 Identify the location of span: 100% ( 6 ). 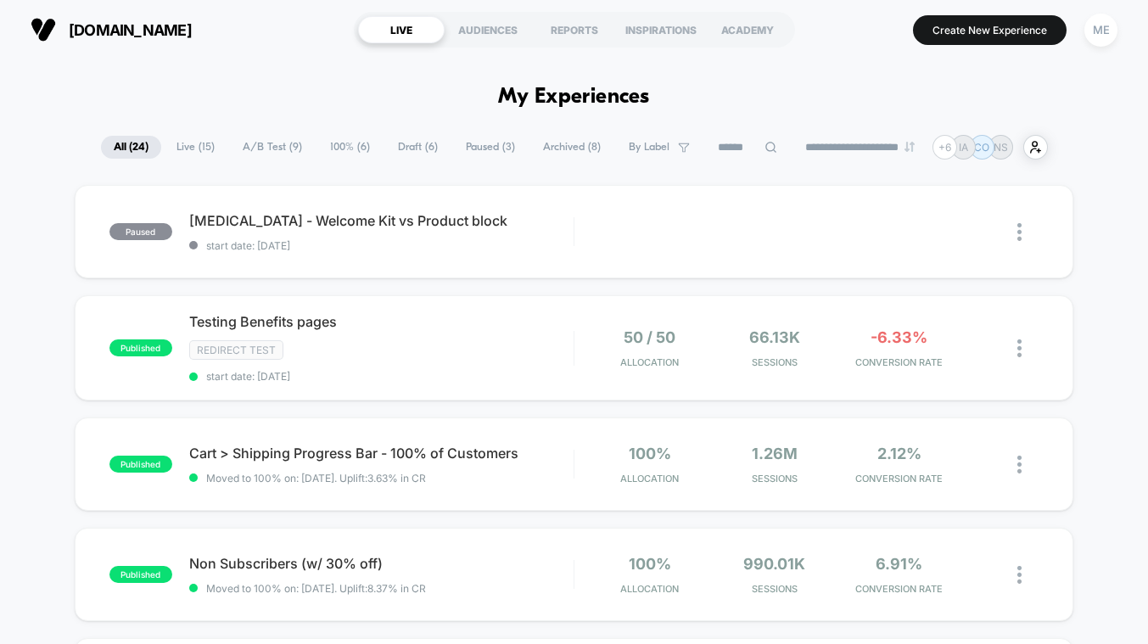
(350, 147).